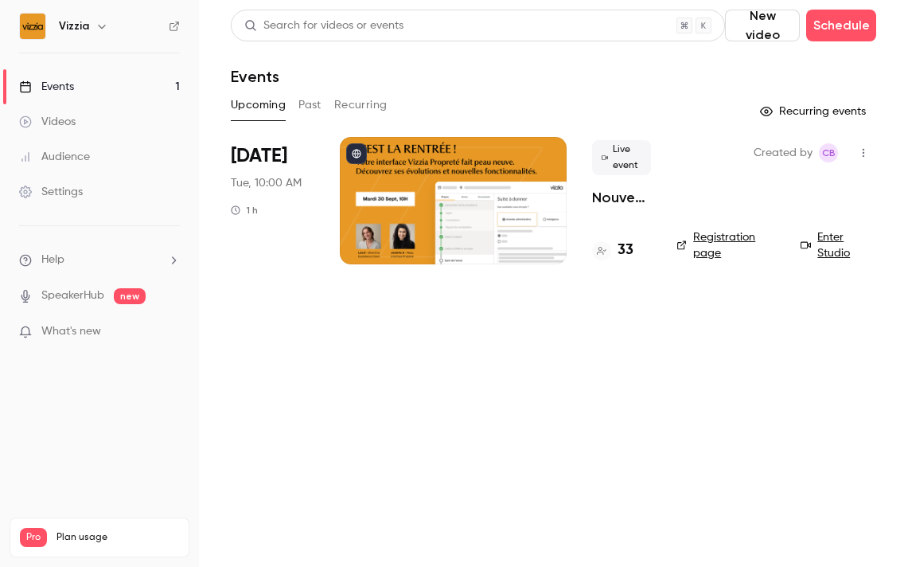 This screenshot has height=567, width=908. What do you see at coordinates (258, 105) in the screenshot?
I see `button: Upcoming` at bounding box center [258, 105].